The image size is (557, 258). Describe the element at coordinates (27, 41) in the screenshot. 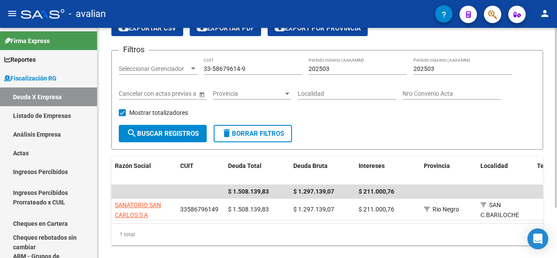

I see `span: Firma Express` at that location.